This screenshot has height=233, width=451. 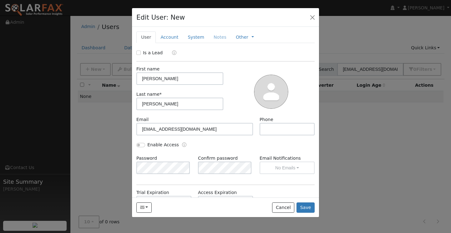 What do you see at coordinates (160, 94) in the screenshot?
I see `span: Required` at bounding box center [160, 94].